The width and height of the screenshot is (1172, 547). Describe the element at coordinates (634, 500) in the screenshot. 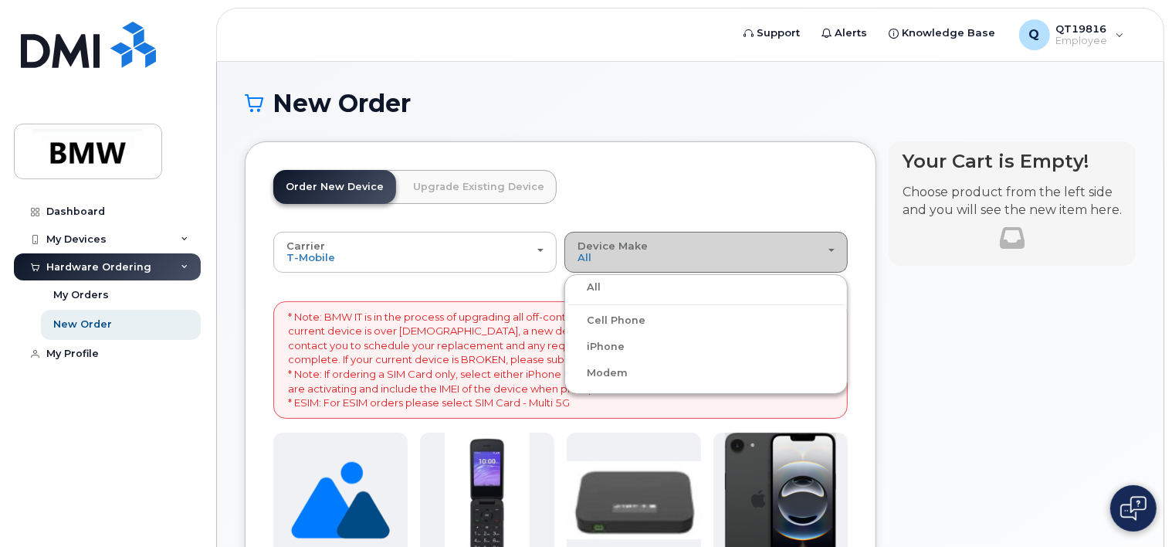

I see `img: t10.jpg` at that location.